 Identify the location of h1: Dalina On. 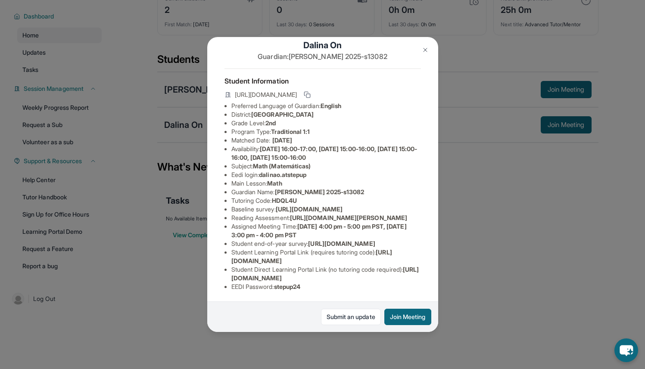
(323, 45).